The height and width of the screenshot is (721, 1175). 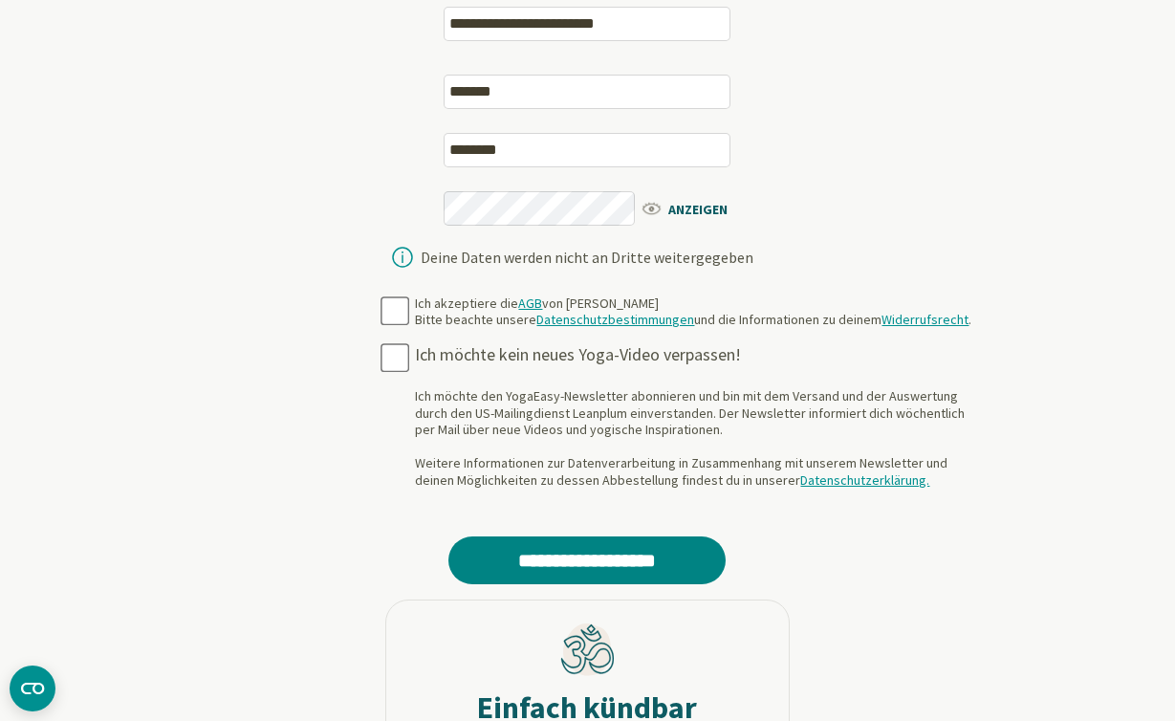 What do you see at coordinates (924, 319) in the screenshot?
I see `a: Widerrufsrecht` at bounding box center [924, 319].